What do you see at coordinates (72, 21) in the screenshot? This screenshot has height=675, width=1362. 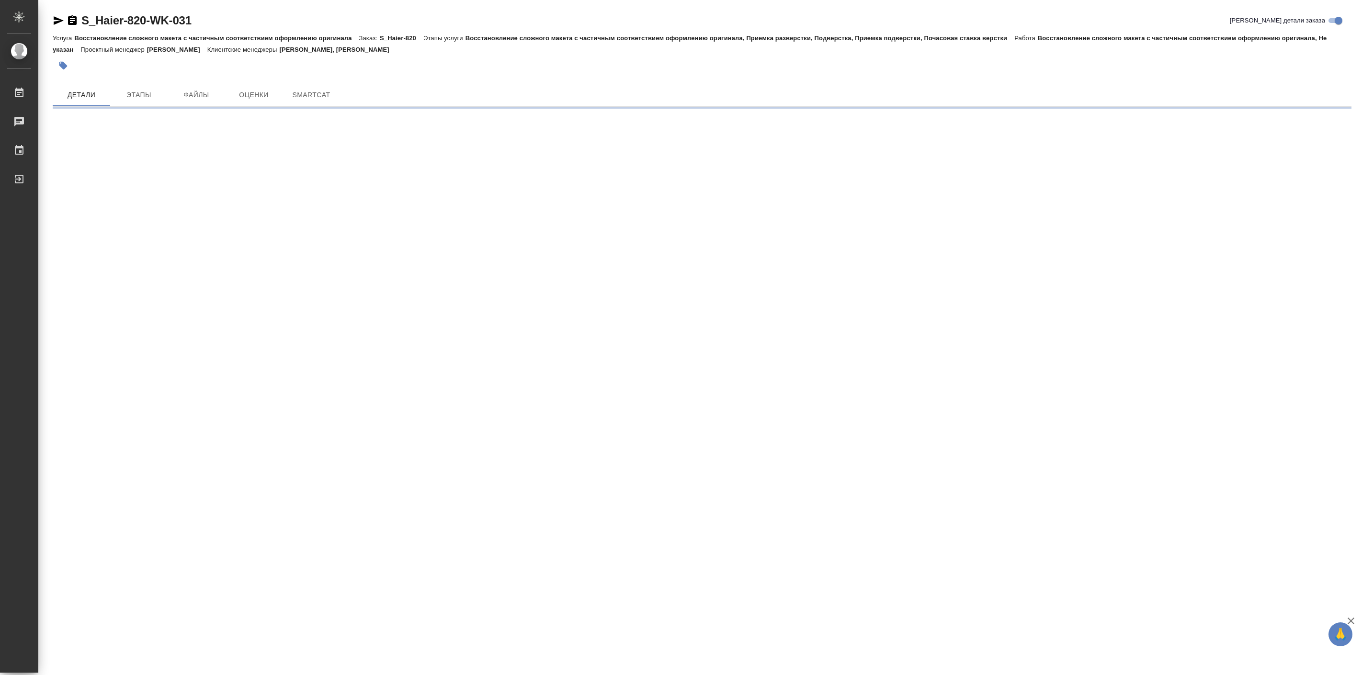 I see `button: Скопировать ссылку` at bounding box center [72, 21].